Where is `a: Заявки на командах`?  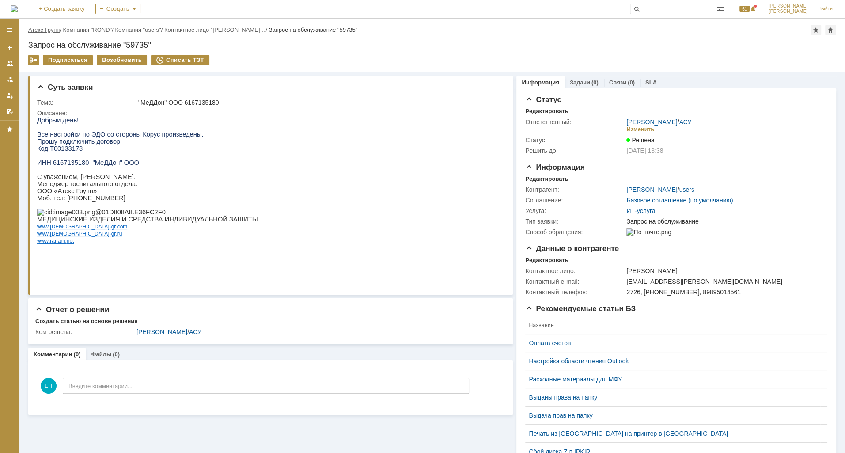
a: Заявки на командах is located at coordinates (10, 64).